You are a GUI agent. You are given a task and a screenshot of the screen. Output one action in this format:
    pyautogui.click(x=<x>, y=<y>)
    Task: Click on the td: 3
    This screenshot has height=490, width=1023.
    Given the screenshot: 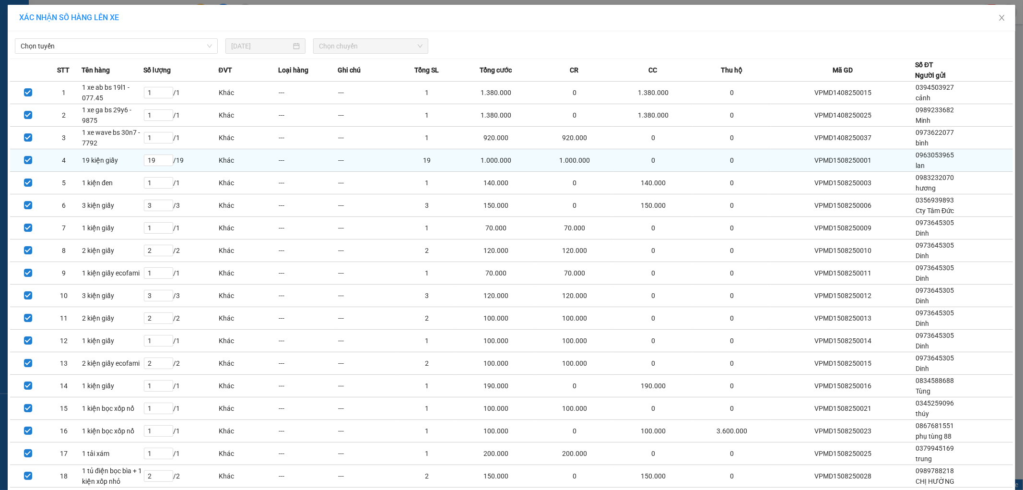 What is the action you would take?
    pyautogui.click(x=427, y=205)
    